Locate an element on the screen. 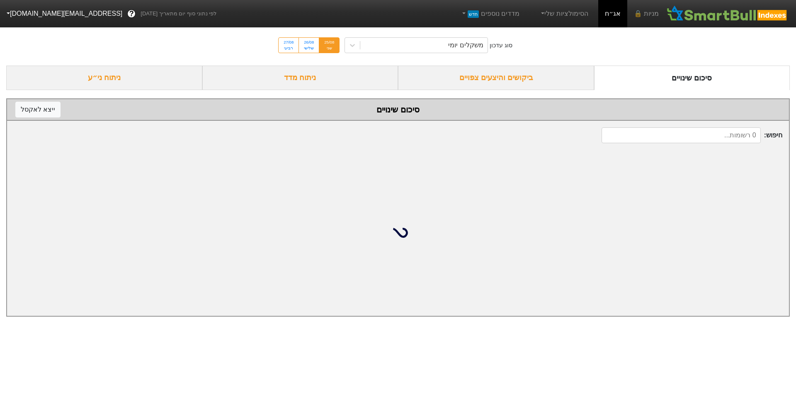 The height and width of the screenshot is (398, 796). div: שני is located at coordinates (329, 48).